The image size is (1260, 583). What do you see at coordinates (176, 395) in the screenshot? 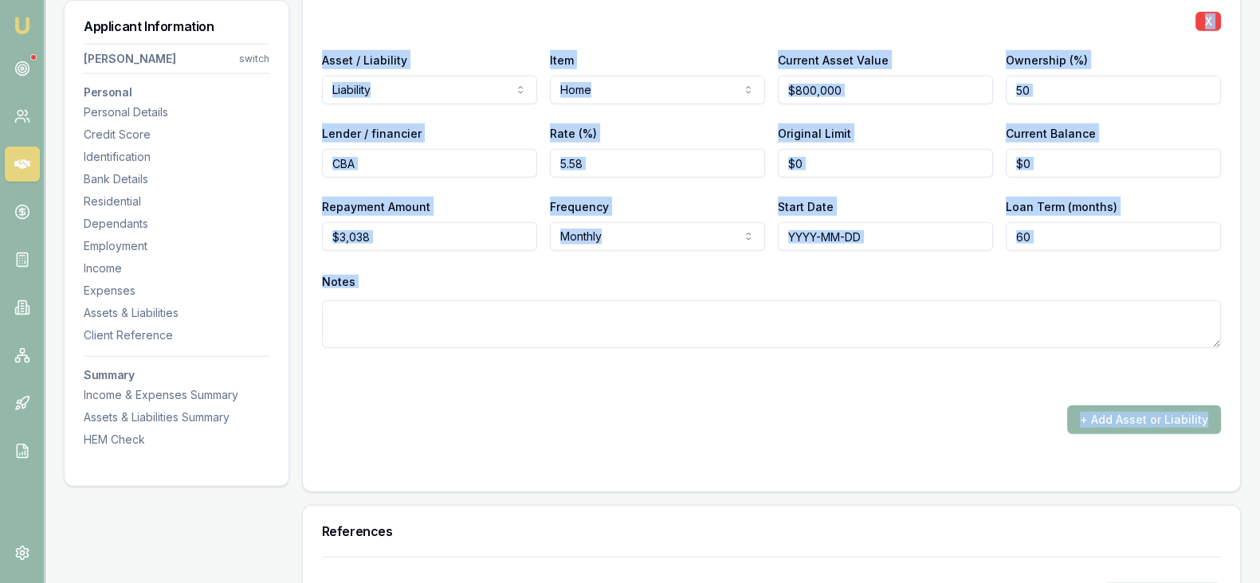
I see `div: Income & Expenses Summary` at bounding box center [176, 395].